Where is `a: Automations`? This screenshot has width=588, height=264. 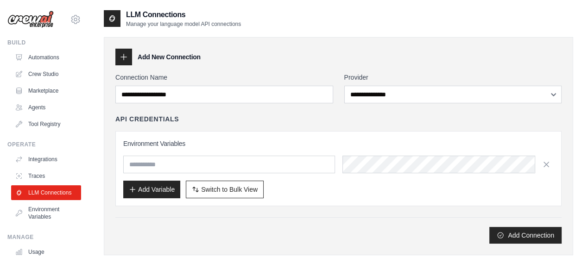
a: Automations is located at coordinates (46, 57).